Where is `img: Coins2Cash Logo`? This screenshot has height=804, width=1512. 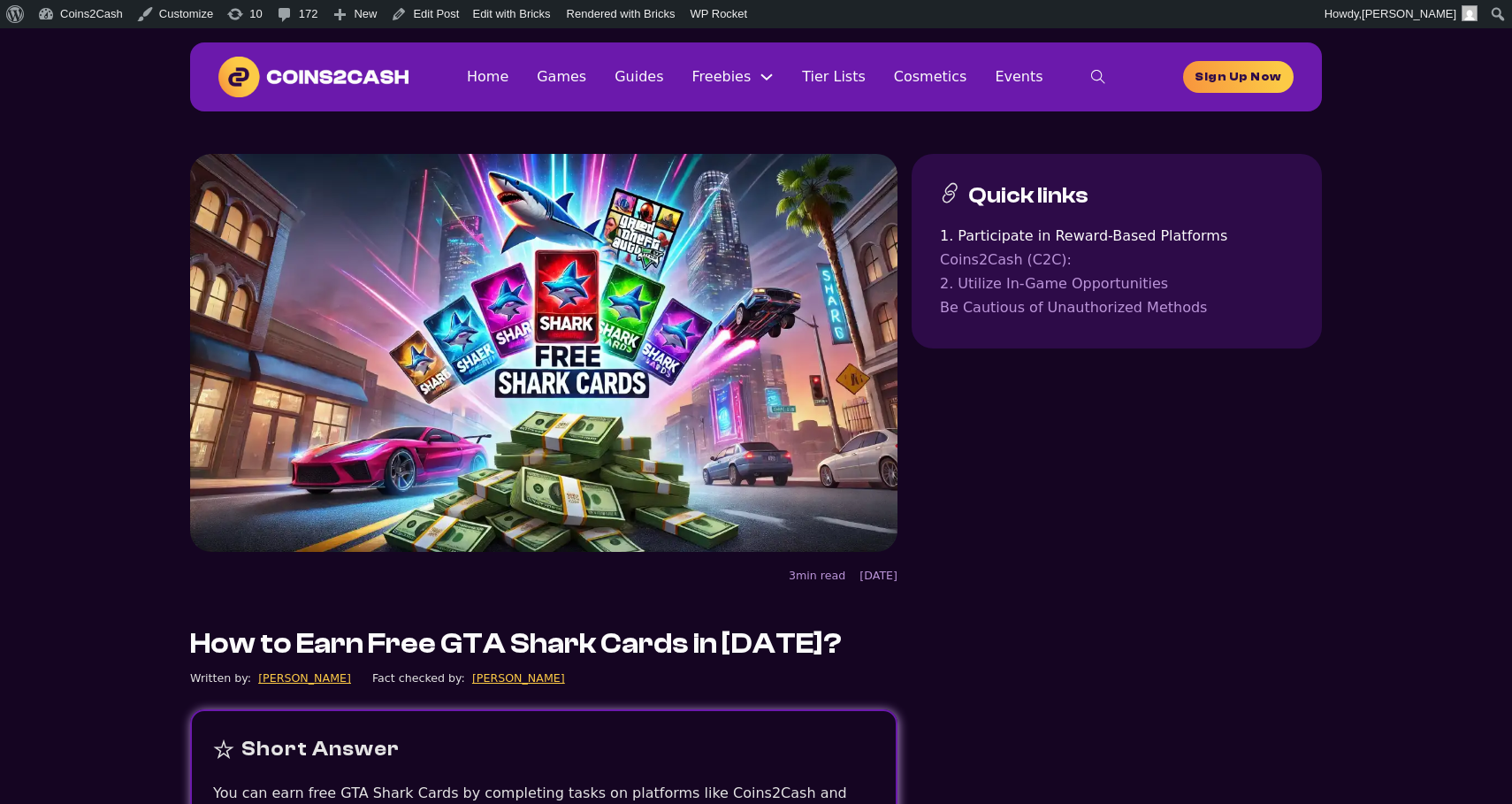 img: Coins2Cash Logo is located at coordinates (313, 77).